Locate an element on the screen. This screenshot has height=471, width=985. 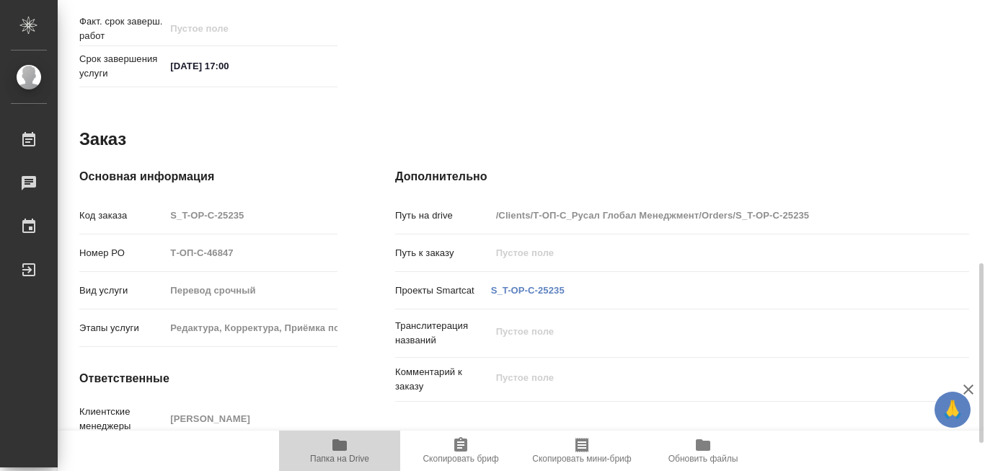
p: Номер РО is located at coordinates (122, 253).